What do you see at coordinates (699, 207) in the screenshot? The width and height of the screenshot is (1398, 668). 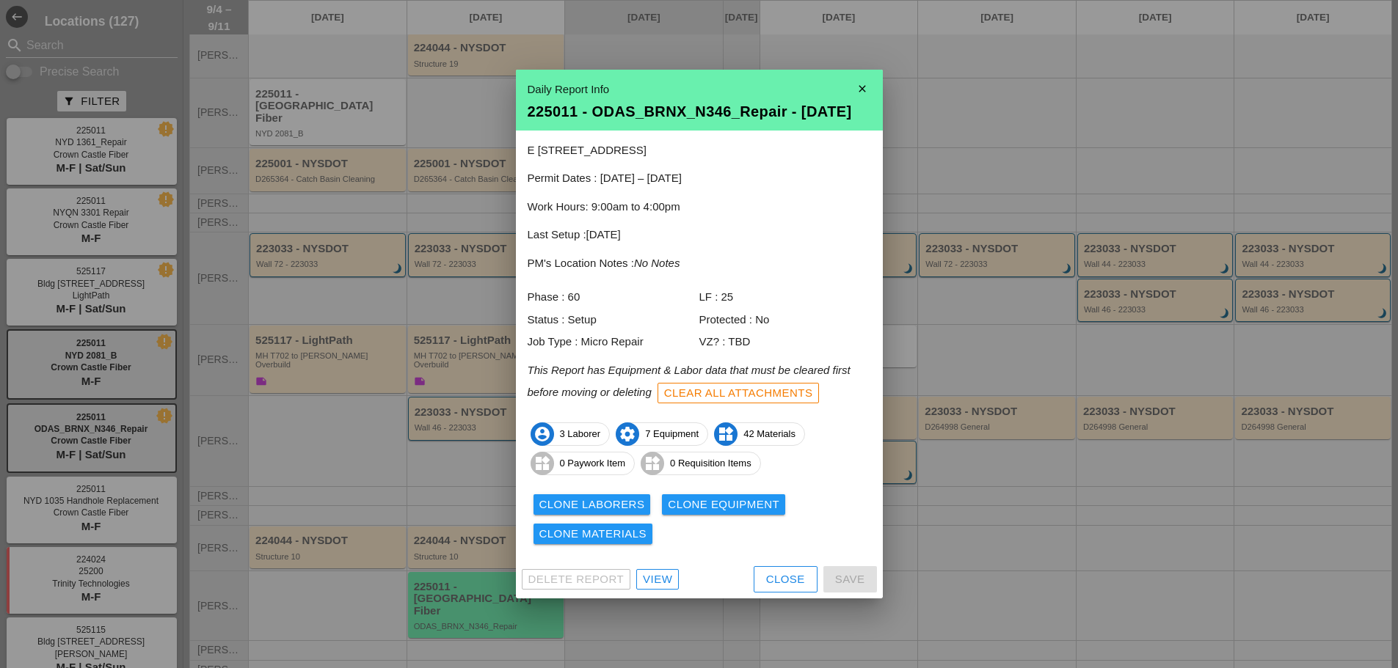 I see `p: Work Hours: 9:00am to 4:00pm` at bounding box center [699, 207].